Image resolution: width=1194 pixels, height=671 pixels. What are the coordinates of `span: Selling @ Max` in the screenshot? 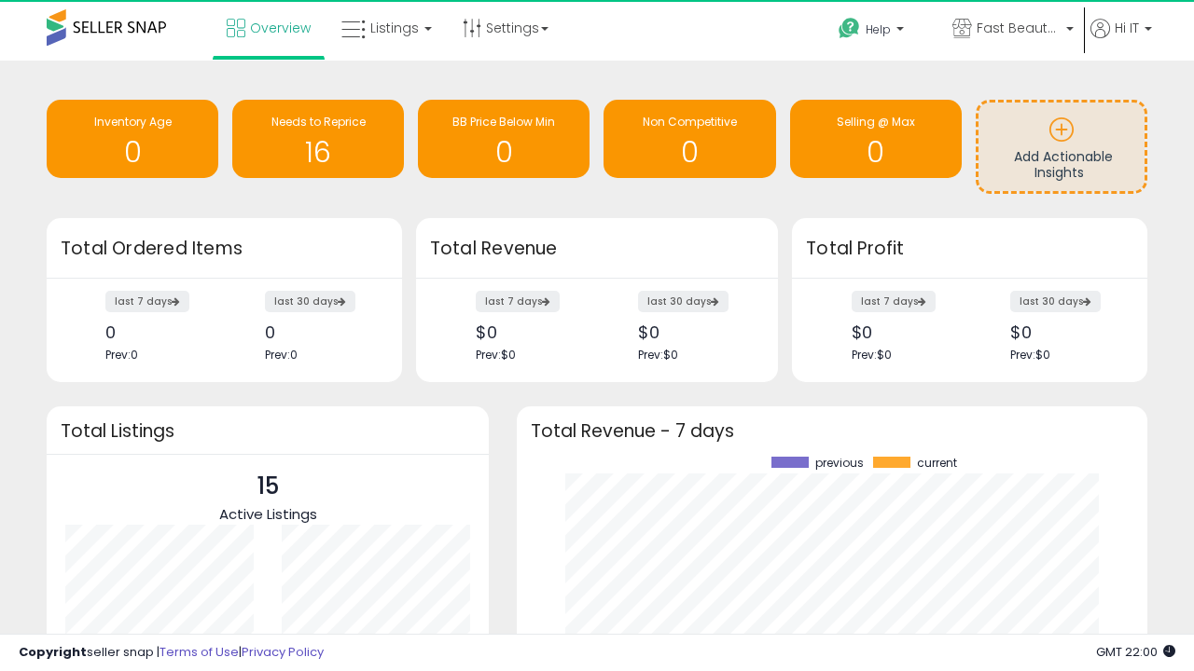 It's located at (876, 121).